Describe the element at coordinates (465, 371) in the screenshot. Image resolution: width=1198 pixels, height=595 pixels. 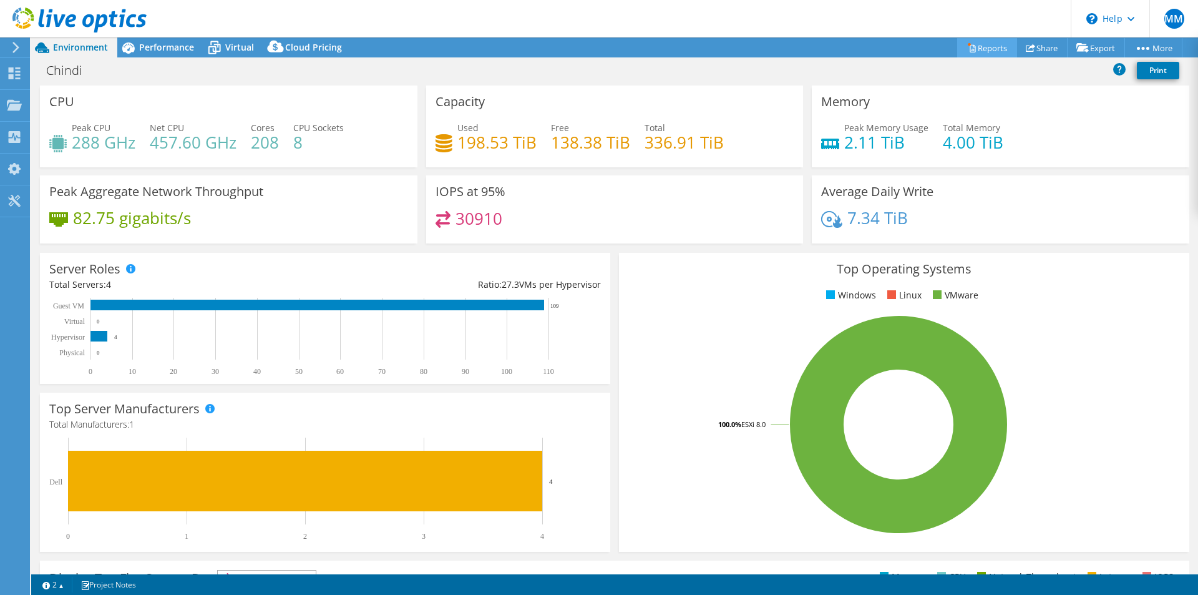
I see `text: 90` at that location.